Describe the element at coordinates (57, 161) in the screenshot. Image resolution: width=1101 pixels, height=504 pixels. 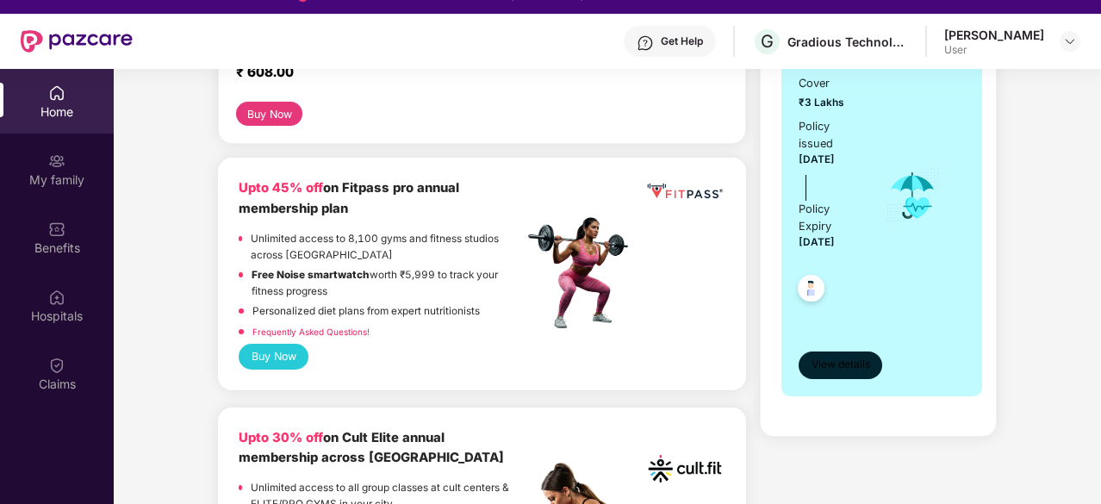
I see `img: svg+xml;base64,PHN2ZyB3aWR0aD0iMjAiIGhlaWdodD0iMjAiIHZpZXdCb3g9IjAgMCAyMCAyMCIgZmlsbD0ibm9uZSIgeG...` at that location.